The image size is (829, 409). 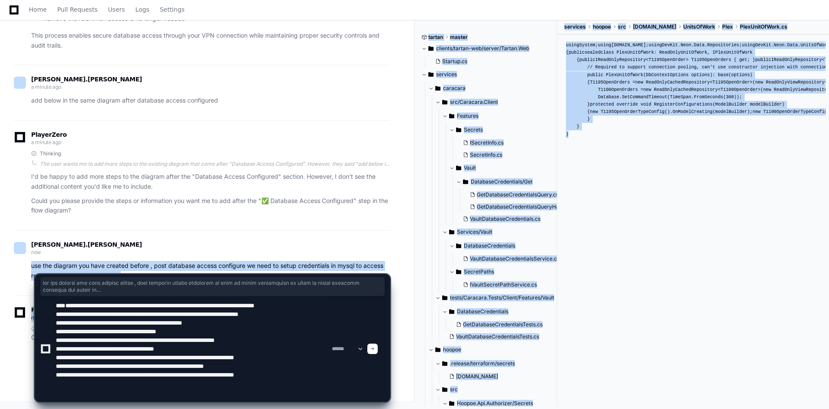 What do you see at coordinates (482, 48) in the screenshot?
I see `span: clients/tartan-web/server/Tartan.Web` at bounding box center [482, 48].